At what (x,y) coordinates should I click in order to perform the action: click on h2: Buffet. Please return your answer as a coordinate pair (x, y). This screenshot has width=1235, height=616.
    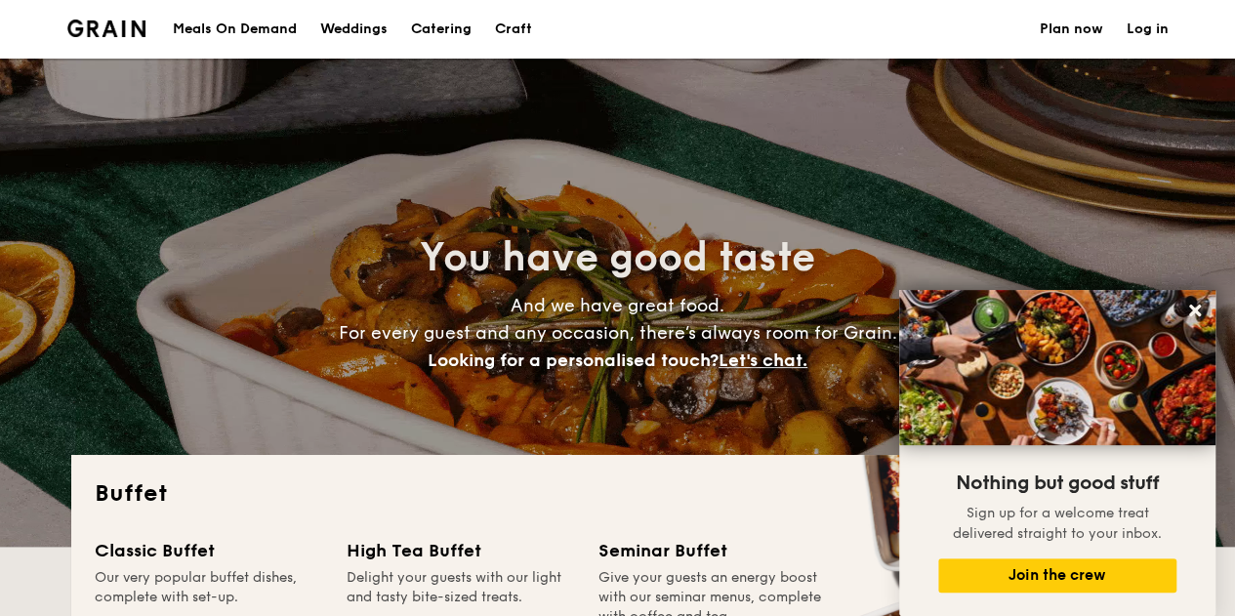
    Looking at the image, I should click on (618, 494).